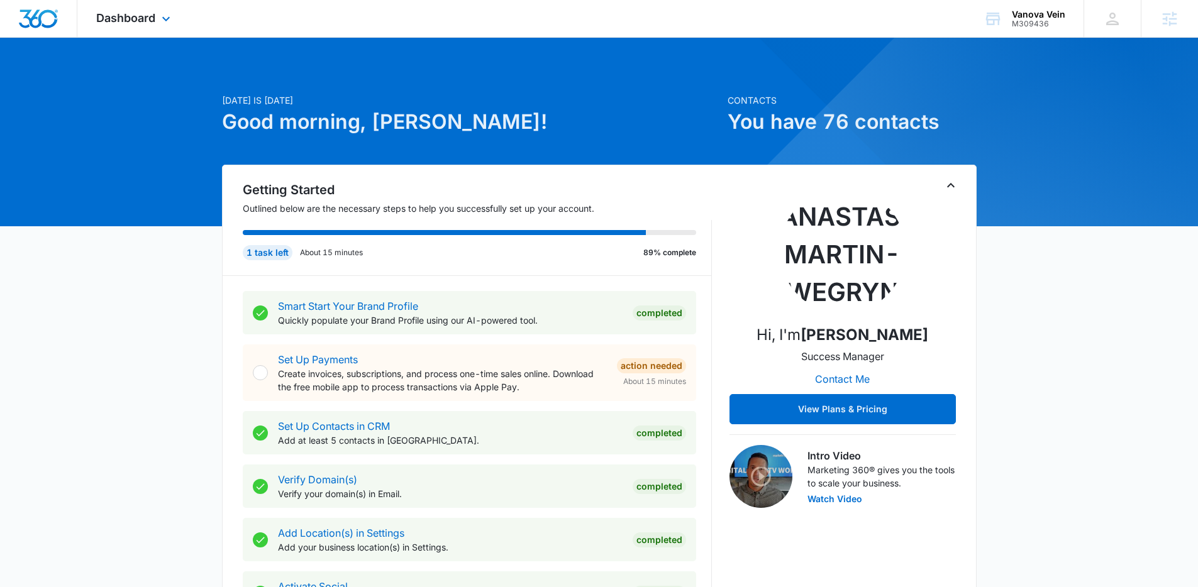 Image resolution: width=1198 pixels, height=587 pixels. I want to click on a: Smart Start Your Brand Profile, so click(348, 306).